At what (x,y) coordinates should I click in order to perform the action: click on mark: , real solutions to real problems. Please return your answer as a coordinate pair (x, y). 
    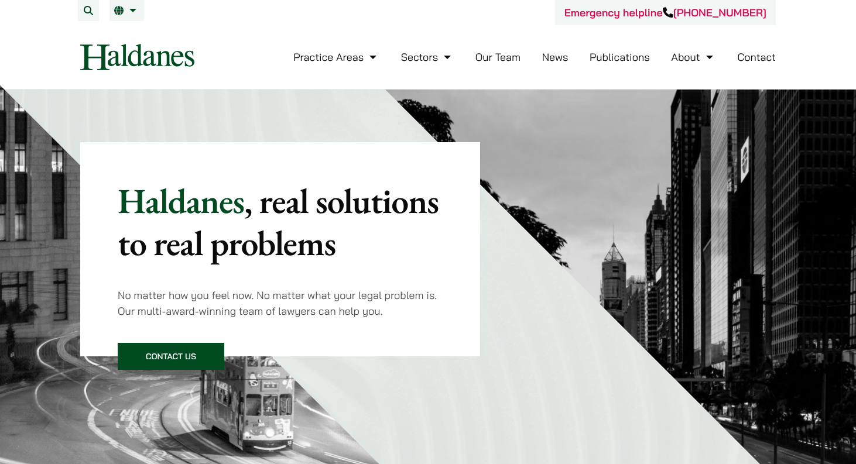
    Looking at the image, I should click on (278, 222).